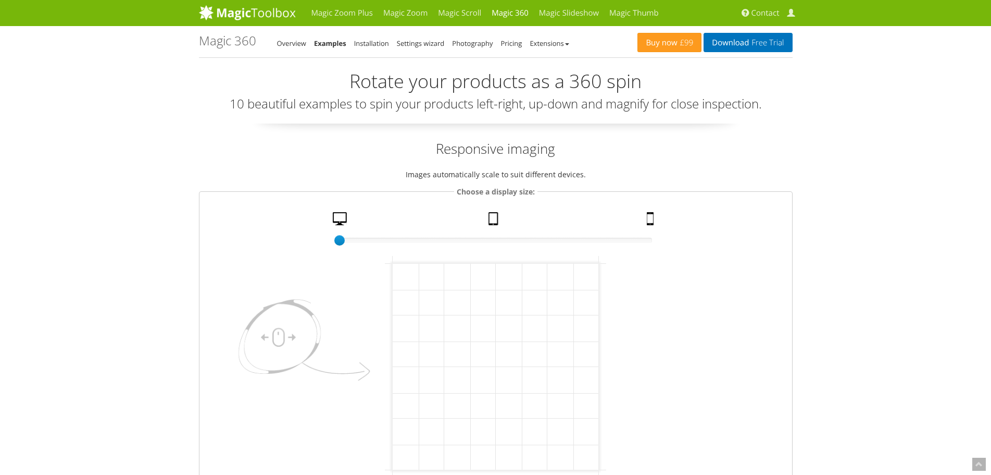  What do you see at coordinates (686, 43) in the screenshot?
I see `span: £99` at bounding box center [686, 43].